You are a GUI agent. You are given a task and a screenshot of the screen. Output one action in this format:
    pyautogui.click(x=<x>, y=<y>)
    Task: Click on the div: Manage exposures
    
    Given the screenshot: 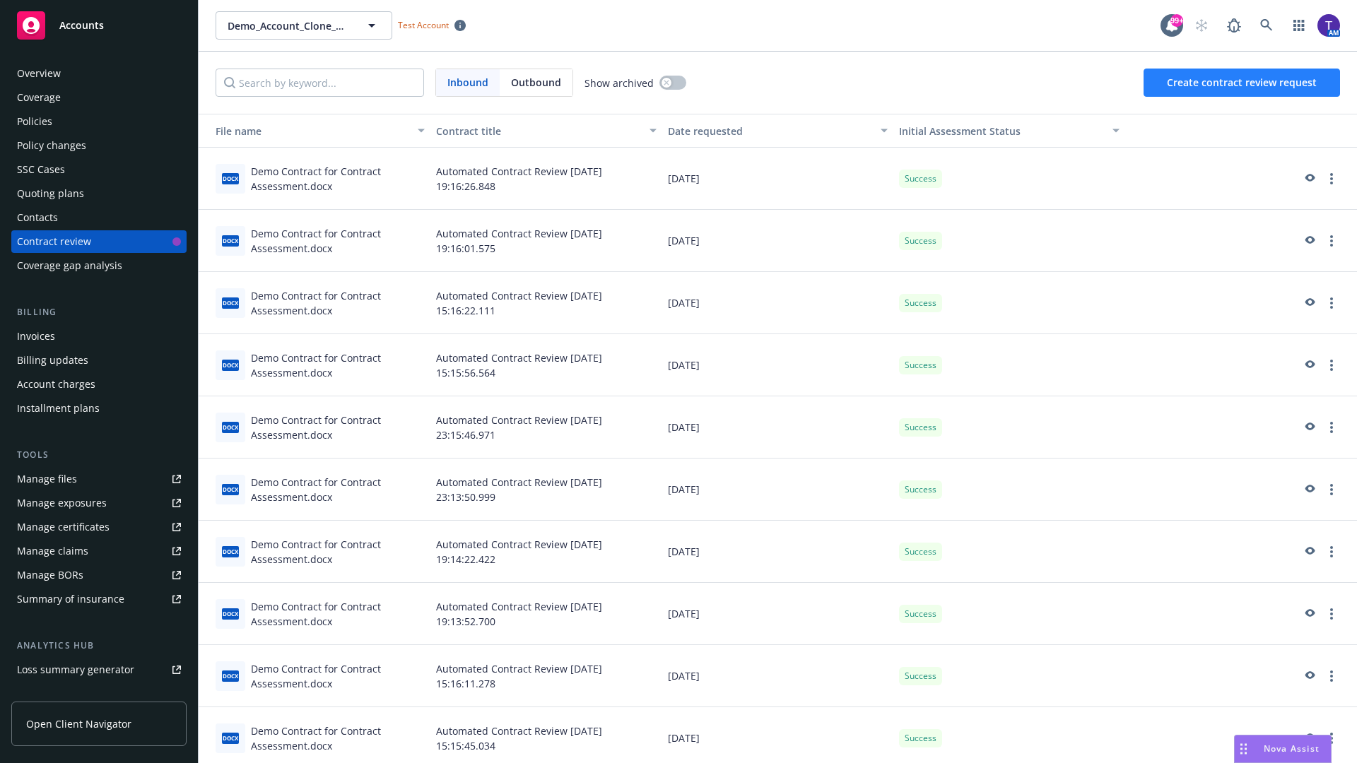 What is the action you would take?
    pyautogui.click(x=61, y=503)
    